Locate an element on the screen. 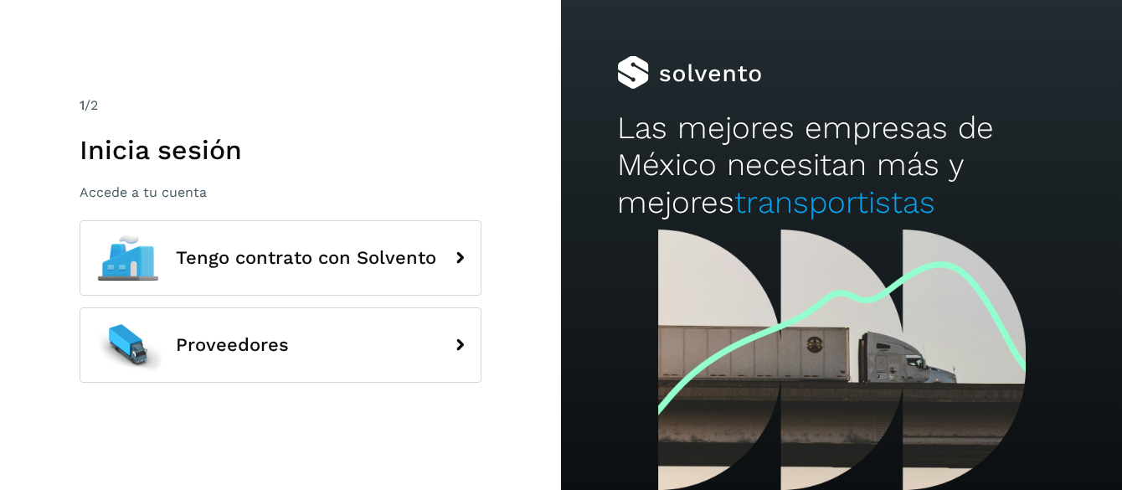 This screenshot has height=490, width=1122. span: Proveedores is located at coordinates (232, 345).